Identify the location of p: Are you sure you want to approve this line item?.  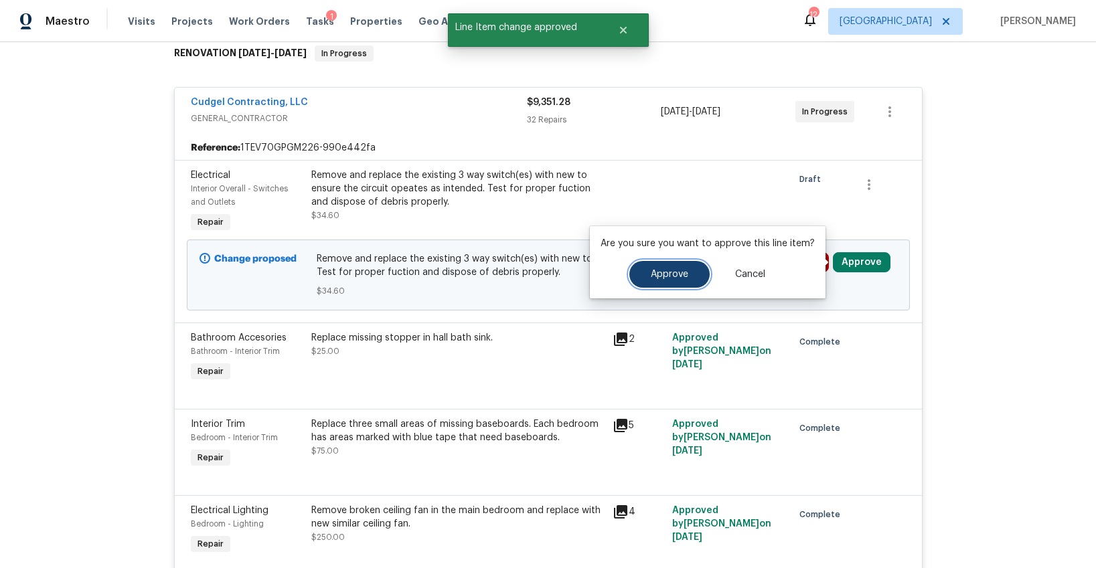
(708, 244).